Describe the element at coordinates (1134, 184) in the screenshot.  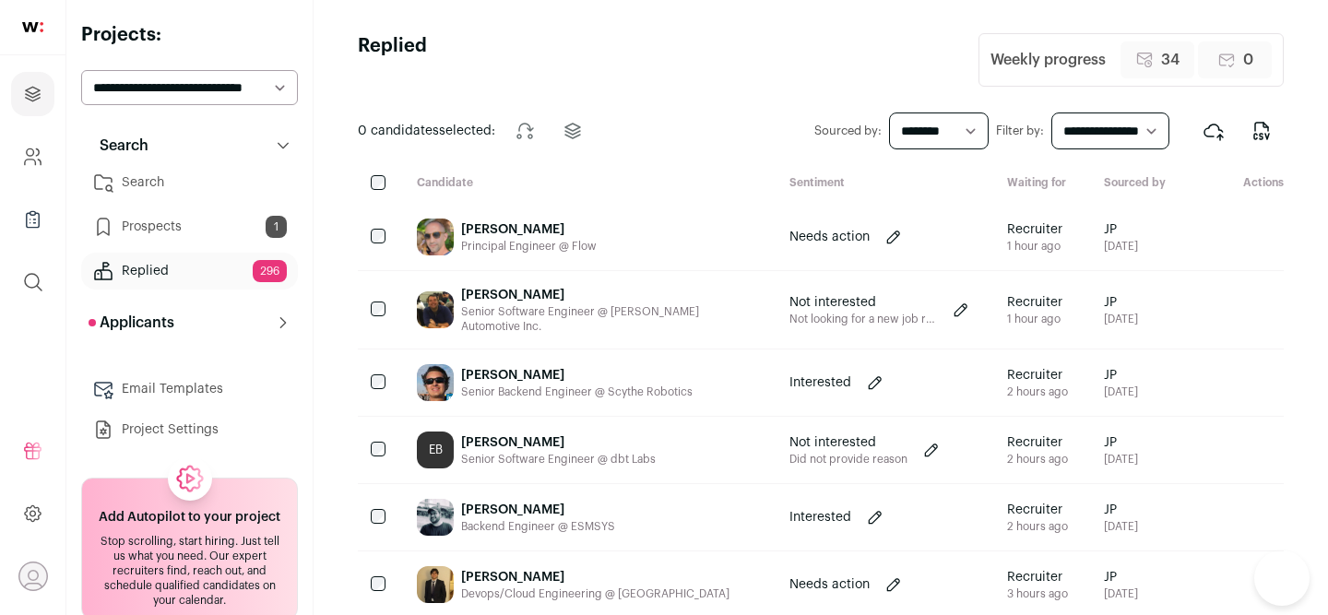
I see `div: Sourced by` at that location.